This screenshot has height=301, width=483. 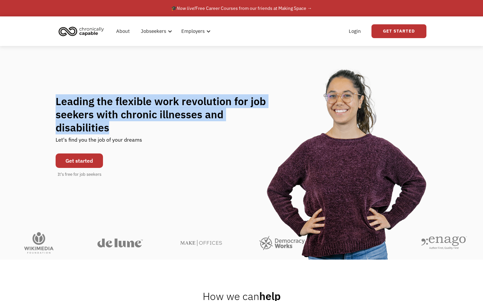 What do you see at coordinates (399, 31) in the screenshot?
I see `a: Get Started` at bounding box center [399, 31].